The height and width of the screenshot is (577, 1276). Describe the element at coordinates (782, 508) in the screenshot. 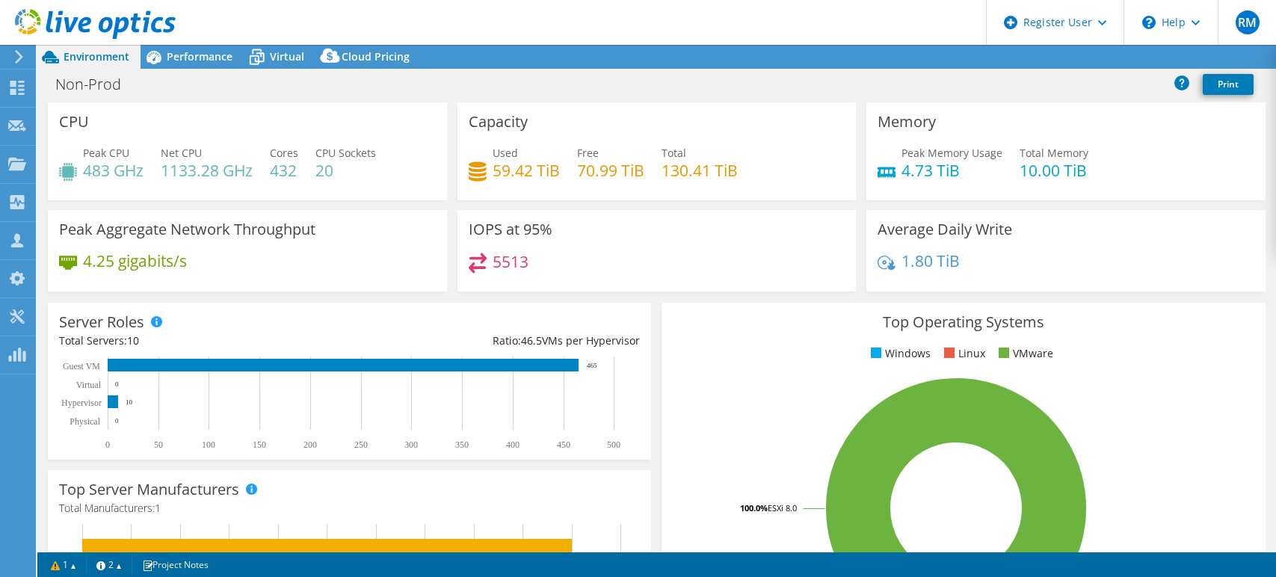

I see `tspan: ESXi 8.0` at that location.